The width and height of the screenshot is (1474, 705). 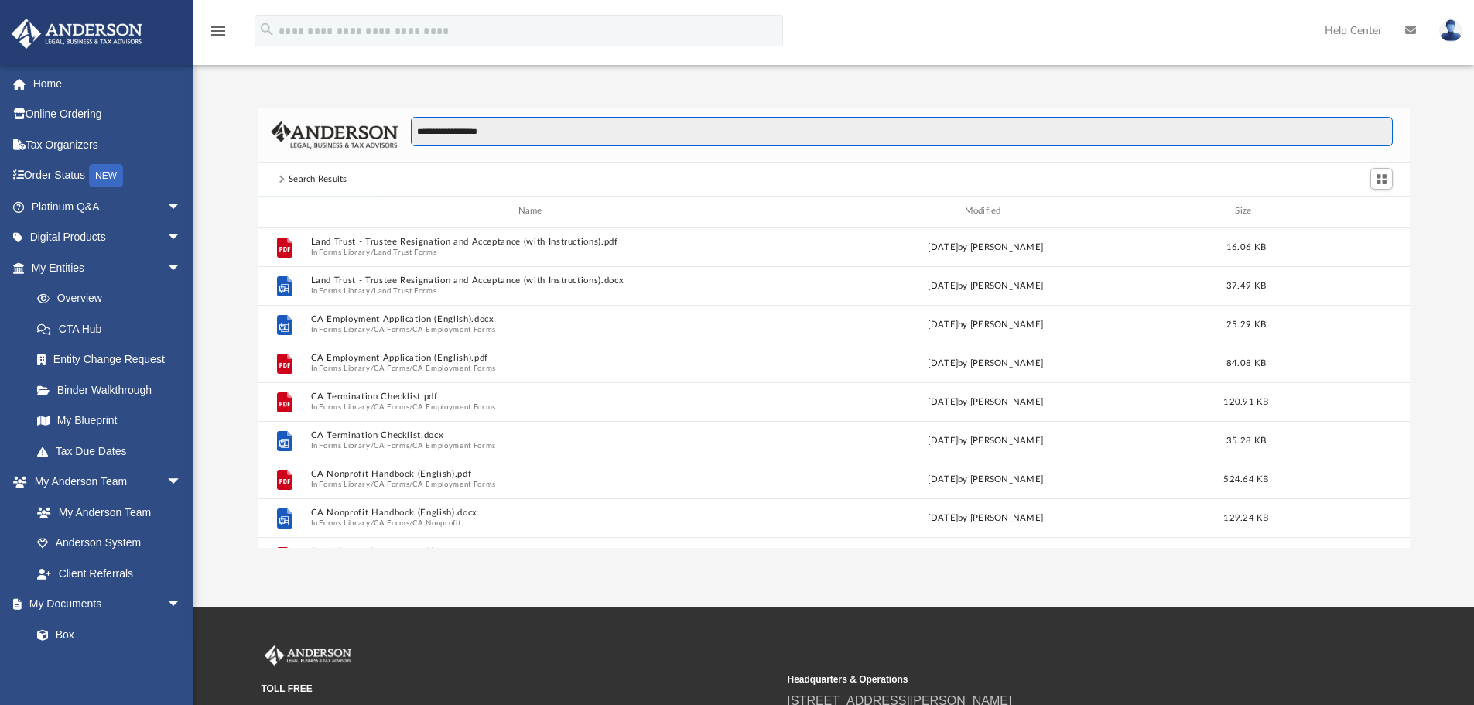 What do you see at coordinates (1450, 30) in the screenshot?
I see `img: User Pic` at bounding box center [1450, 30].